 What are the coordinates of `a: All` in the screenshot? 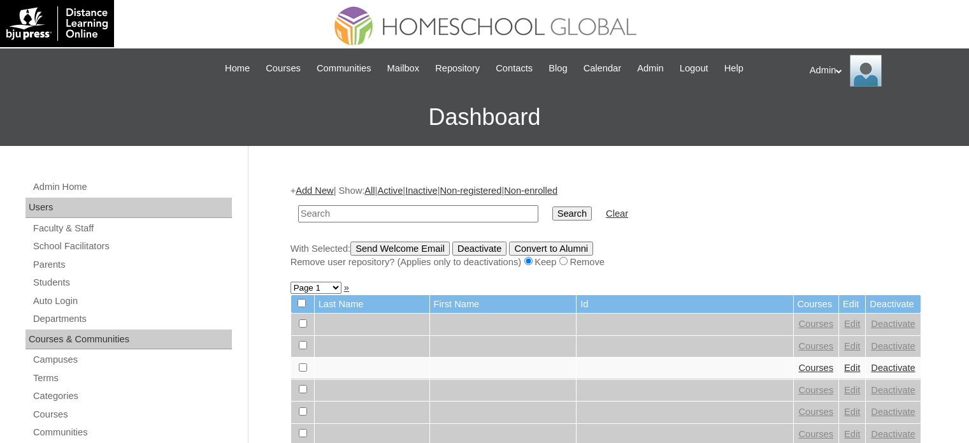 It's located at (369, 190).